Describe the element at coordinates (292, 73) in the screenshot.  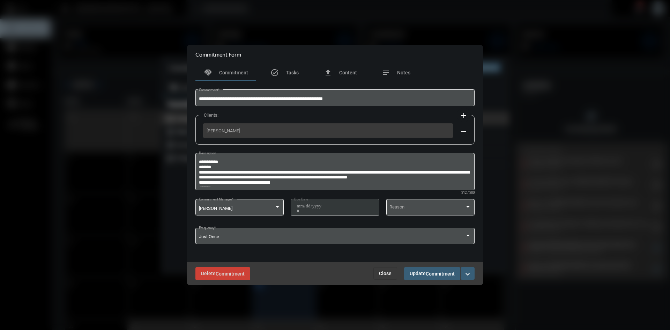
I see `span: Tasks` at that location.